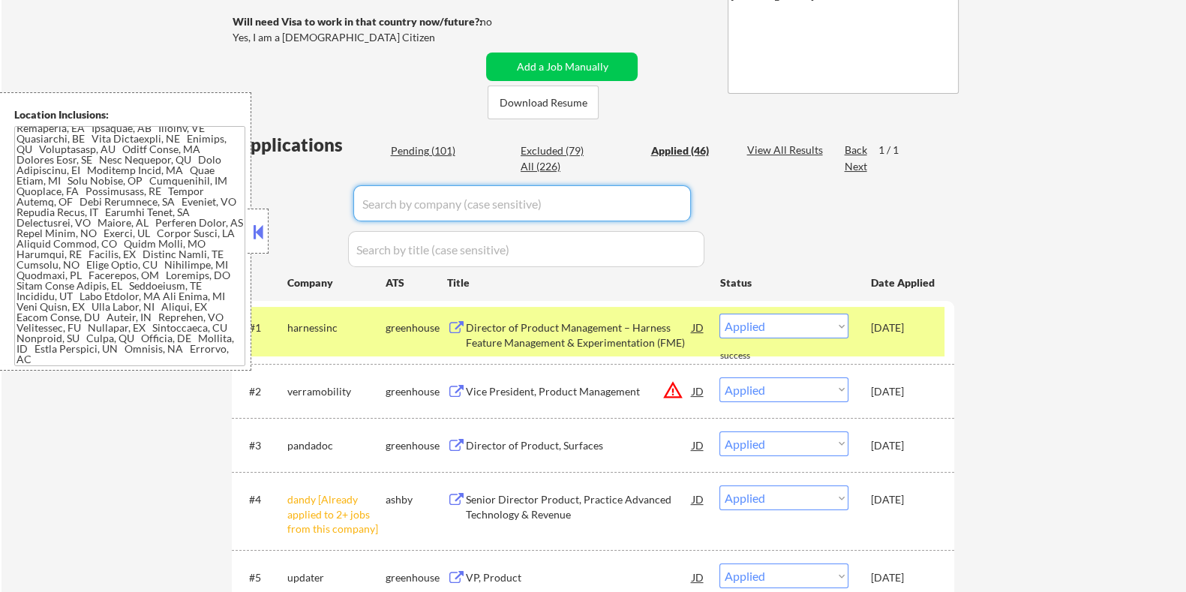 Image resolution: width=1186 pixels, height=592 pixels. Describe the element at coordinates (578, 392) in the screenshot. I see `div: Vice President, Product Management` at that location.